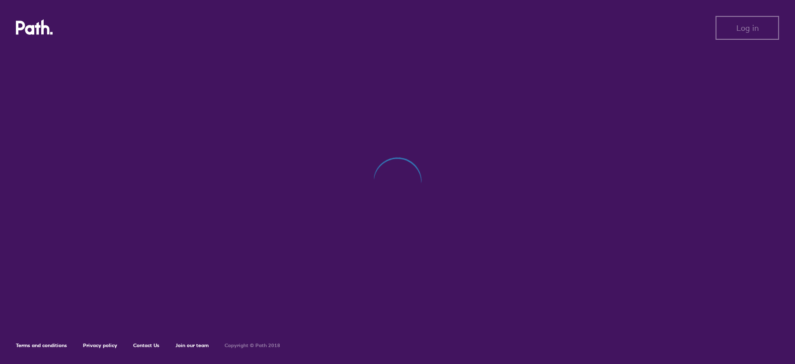 The image size is (795, 364). What do you see at coordinates (100, 345) in the screenshot?
I see `a: Privacy policy` at bounding box center [100, 345].